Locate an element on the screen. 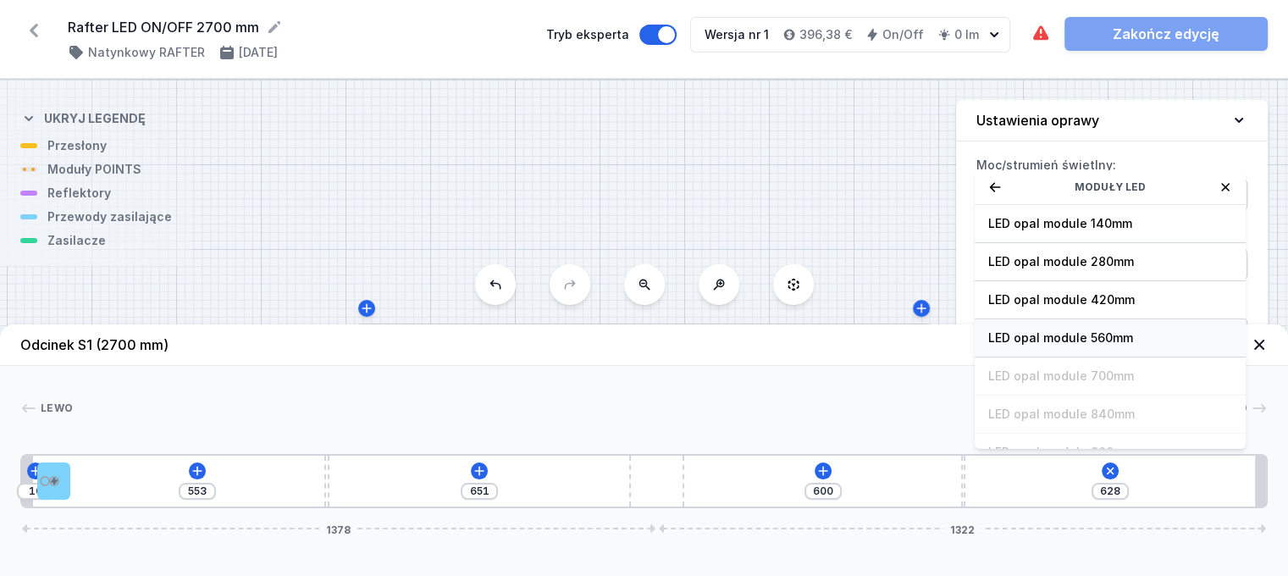 The height and width of the screenshot is (576, 1288). div: Wersja nr 1 is located at coordinates (737, 35).